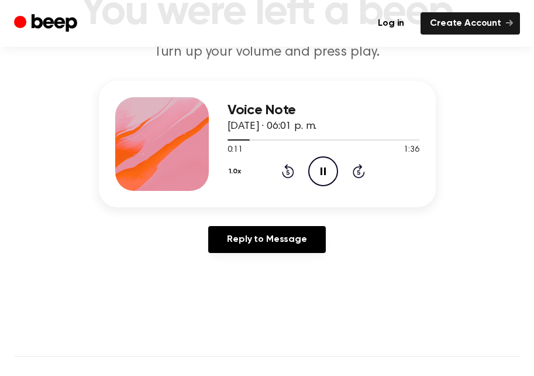 The width and height of the screenshot is (534, 376). What do you see at coordinates (236, 171) in the screenshot?
I see `button: 1.0x` at bounding box center [236, 171].